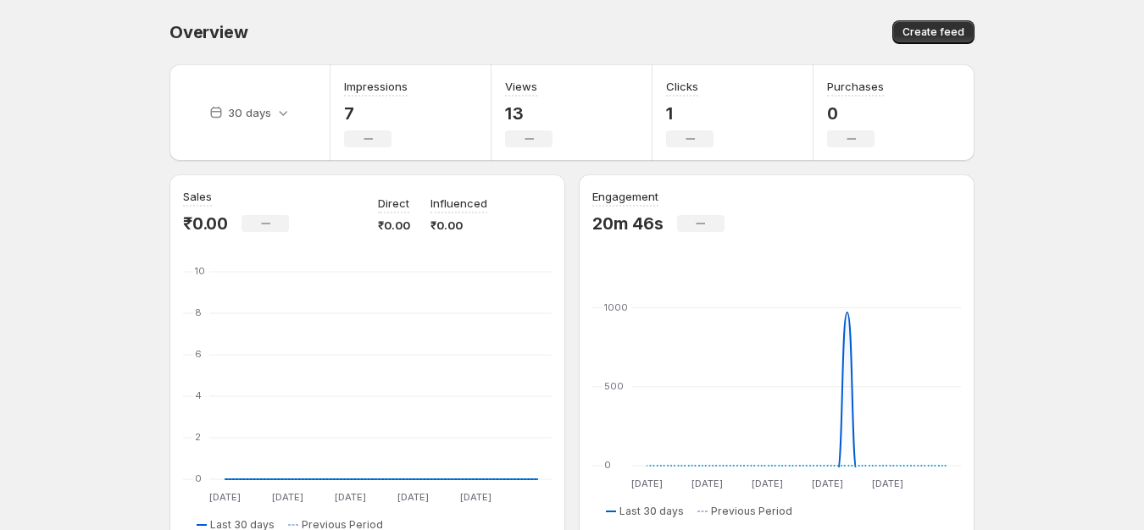 This screenshot has height=530, width=1144. I want to click on p: 1, so click(690, 114).